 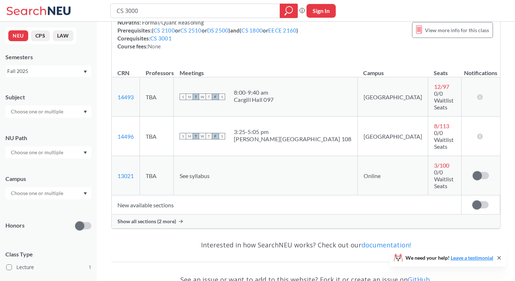 What do you see at coordinates (393, 176) in the screenshot?
I see `td: Online` at bounding box center [393, 176].